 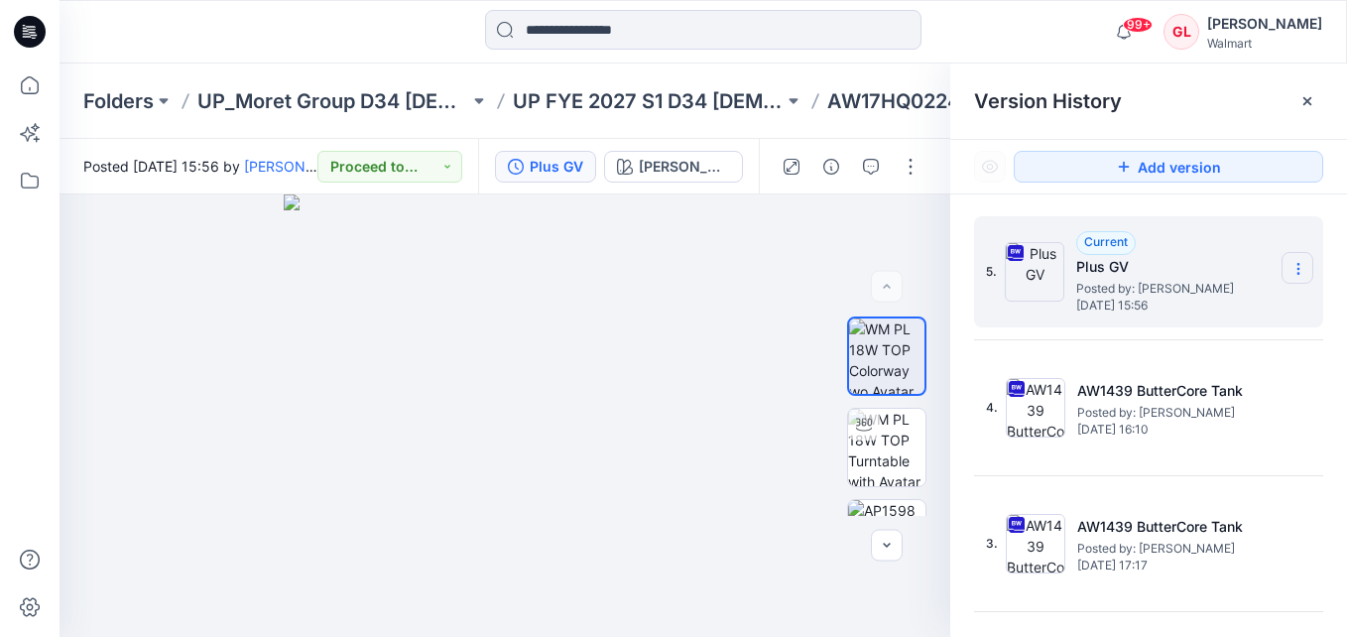 I want to click on img: WM PL 18W TOP Turntable with Avatar, so click(x=887, y=447).